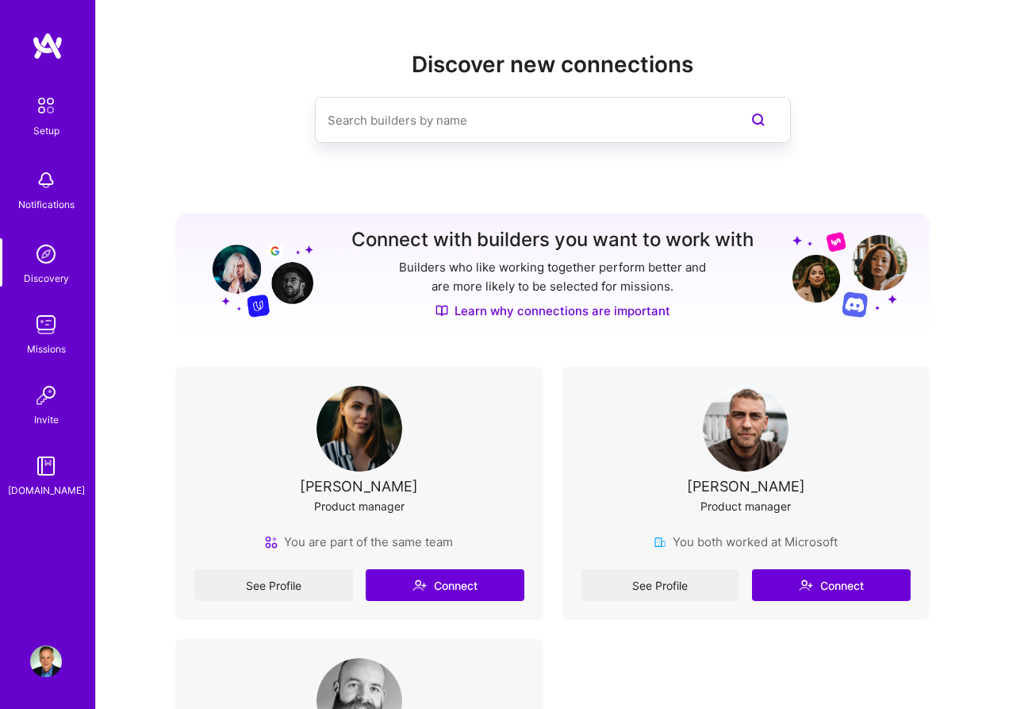 This screenshot has height=709, width=1009. What do you see at coordinates (46, 661) in the screenshot?
I see `a: User Avatar` at bounding box center [46, 661].